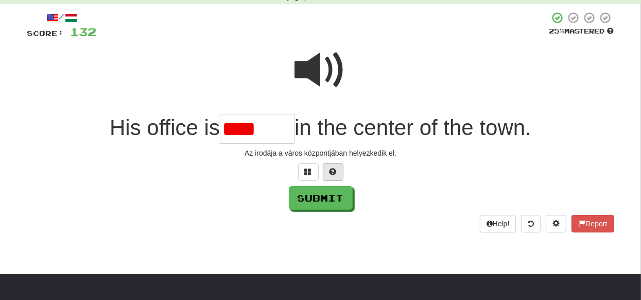 Image resolution: width=641 pixels, height=300 pixels. What do you see at coordinates (321, 153) in the screenshot?
I see `div: Az irodája a város központjában helyezkedik el.` at bounding box center [321, 153].